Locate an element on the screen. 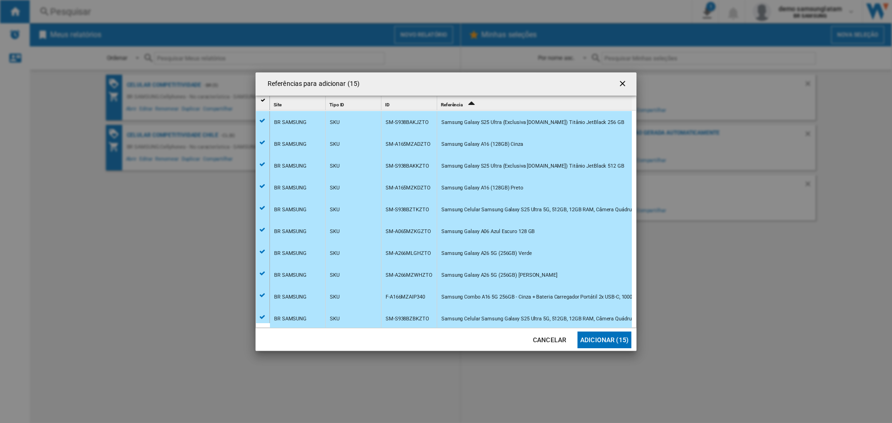 Image resolution: width=892 pixels, height=423 pixels. span: Sort Ascending is located at coordinates (471, 104).